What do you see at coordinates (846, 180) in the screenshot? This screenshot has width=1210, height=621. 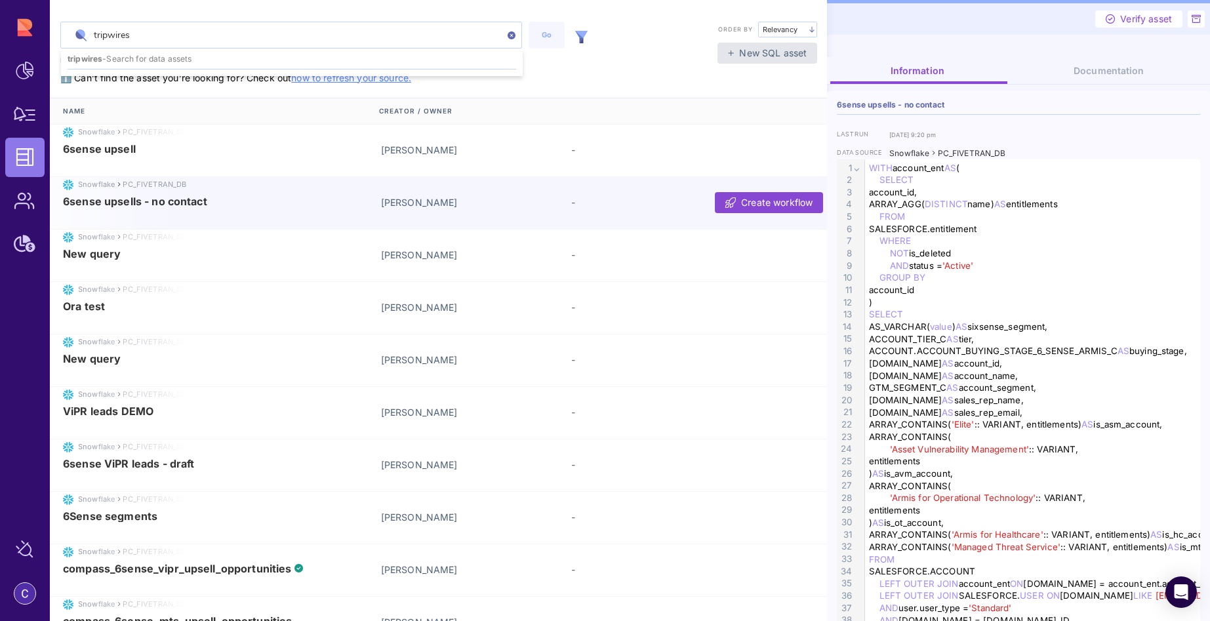 I see `div: 2` at bounding box center [846, 180].